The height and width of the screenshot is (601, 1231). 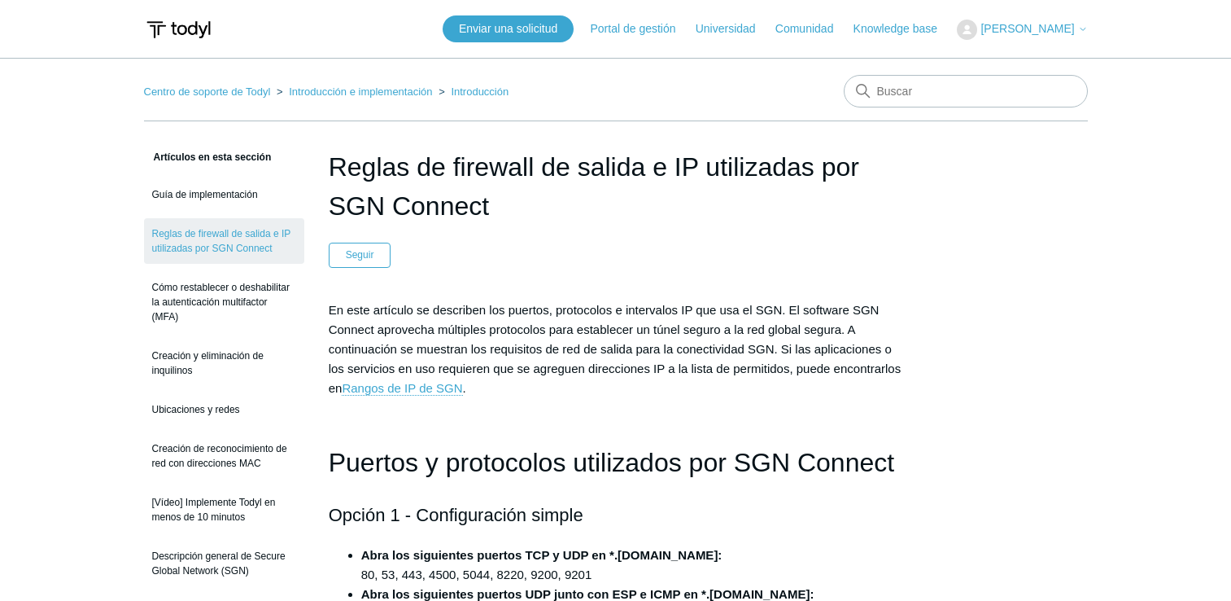 What do you see at coordinates (361, 91) in the screenshot?
I see `a: Introducción e implementación` at bounding box center [361, 91].